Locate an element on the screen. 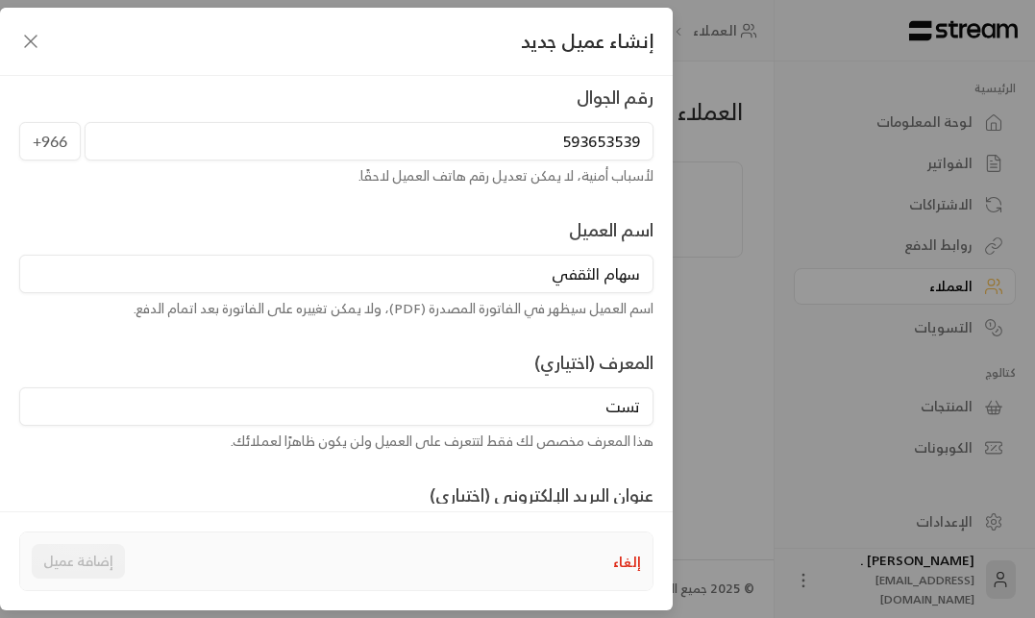  input: رقم الجوال is located at coordinates (369, 141).